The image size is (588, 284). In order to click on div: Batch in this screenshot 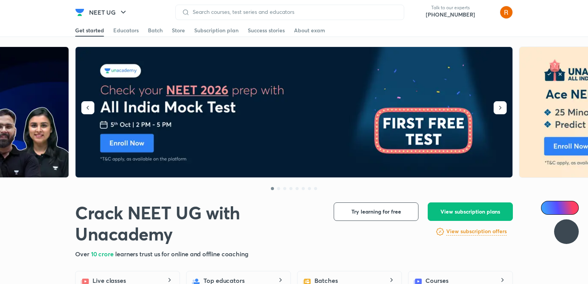, I will do `click(155, 30)`.